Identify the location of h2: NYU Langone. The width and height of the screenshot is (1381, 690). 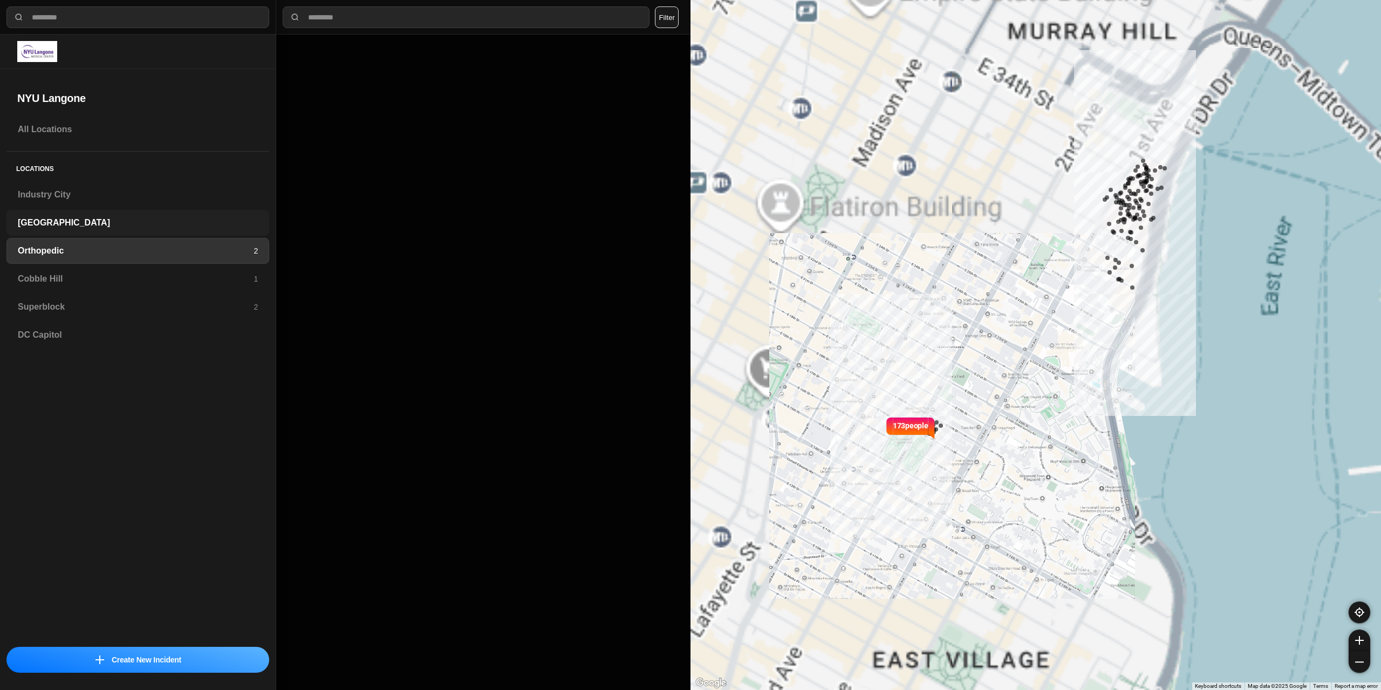
(138, 98).